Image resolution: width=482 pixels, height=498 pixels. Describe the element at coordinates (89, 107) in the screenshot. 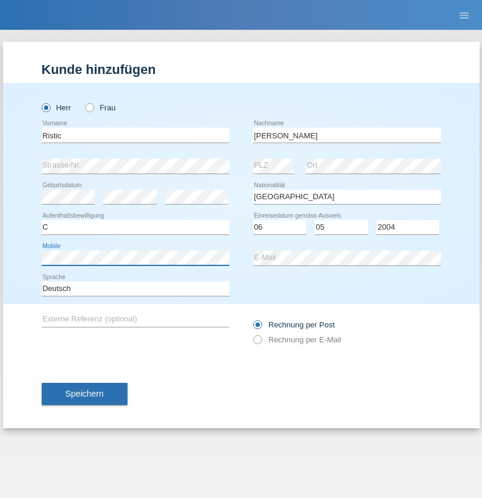

I see `input: Frau` at that location.